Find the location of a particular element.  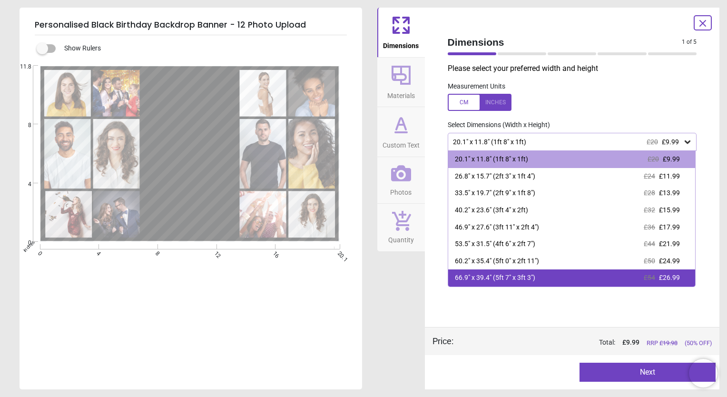

div: 26.8" x 15.7" (2ft 3" x 1ft 4") is located at coordinates (495, 177).